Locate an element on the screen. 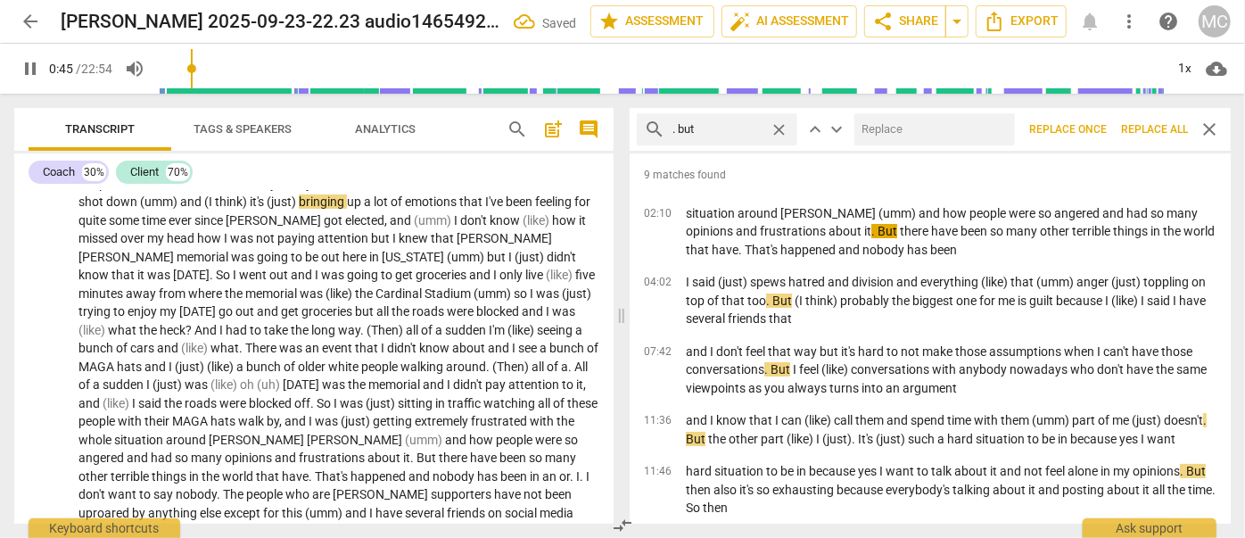 The image size is (1245, 538). button: Close is located at coordinates (1210, 129).